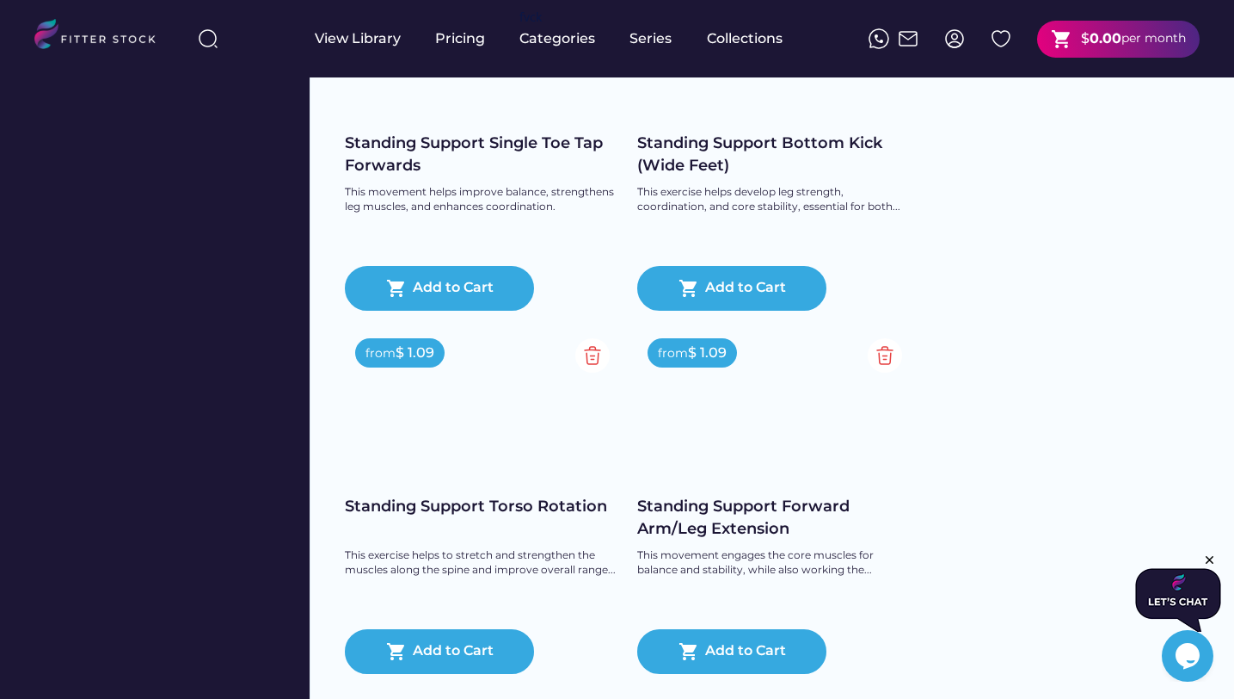 Image resolution: width=1234 pixels, height=699 pixels. What do you see at coordinates (745, 39) in the screenshot?
I see `div: Collections` at bounding box center [745, 39].